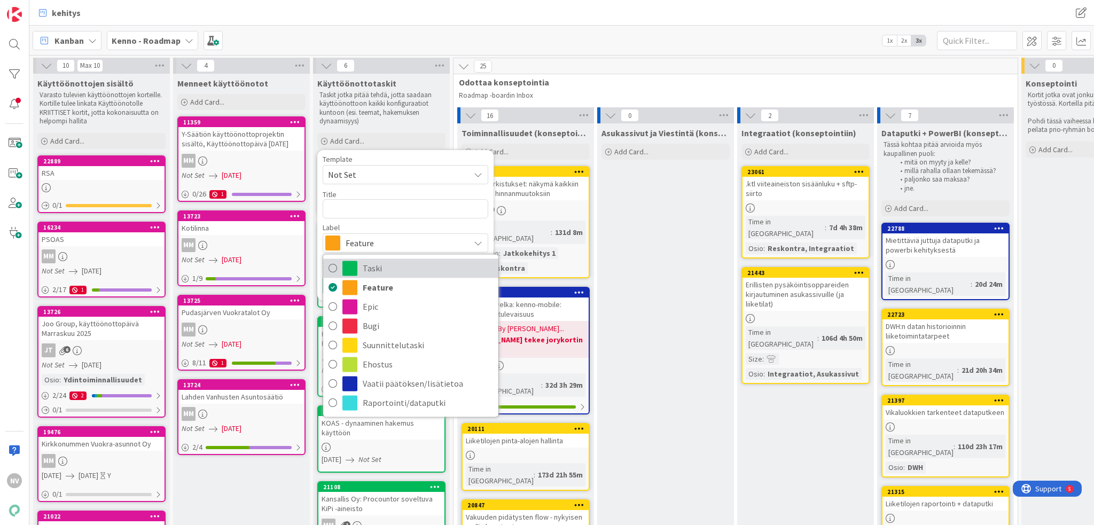 The height and width of the screenshot is (525, 1094). Describe the element at coordinates (428, 307) in the screenshot. I see `span: Epic` at that location.